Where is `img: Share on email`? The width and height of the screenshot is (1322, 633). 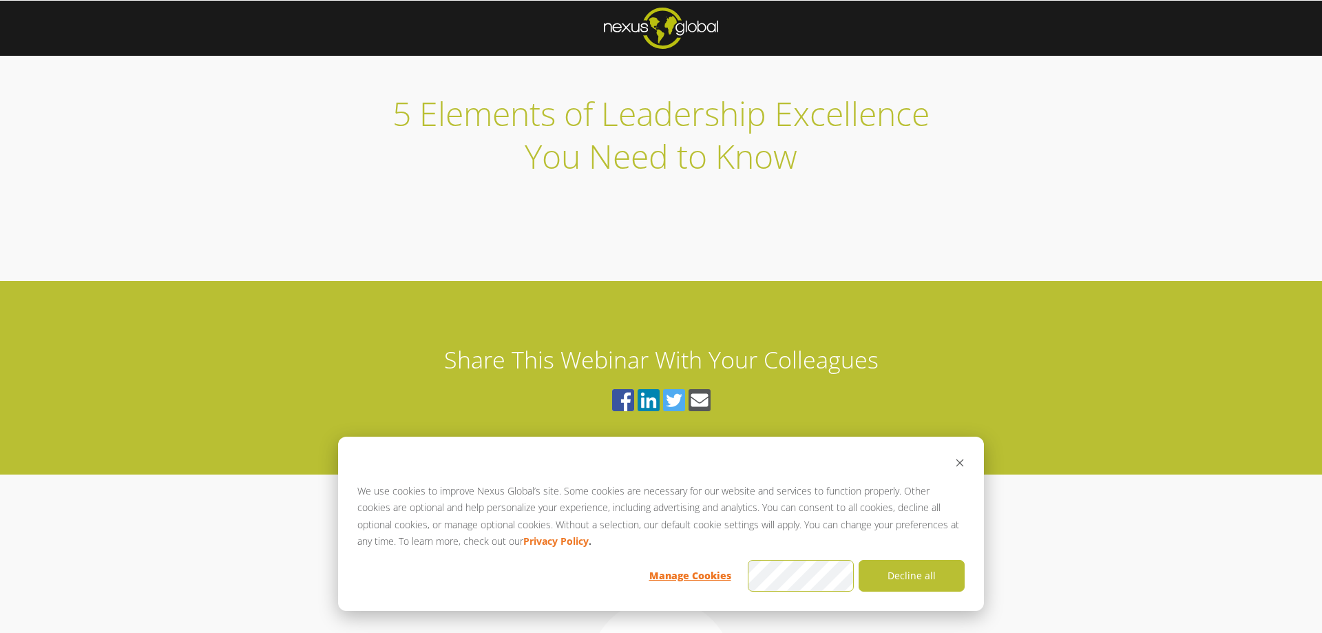
img: Share on email is located at coordinates (700, 400).